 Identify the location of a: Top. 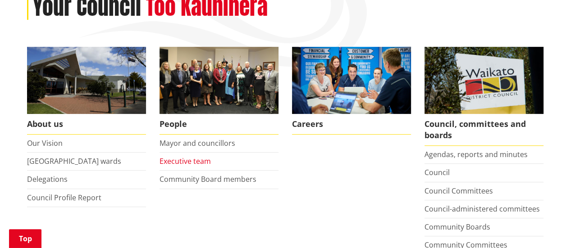
(25, 239).